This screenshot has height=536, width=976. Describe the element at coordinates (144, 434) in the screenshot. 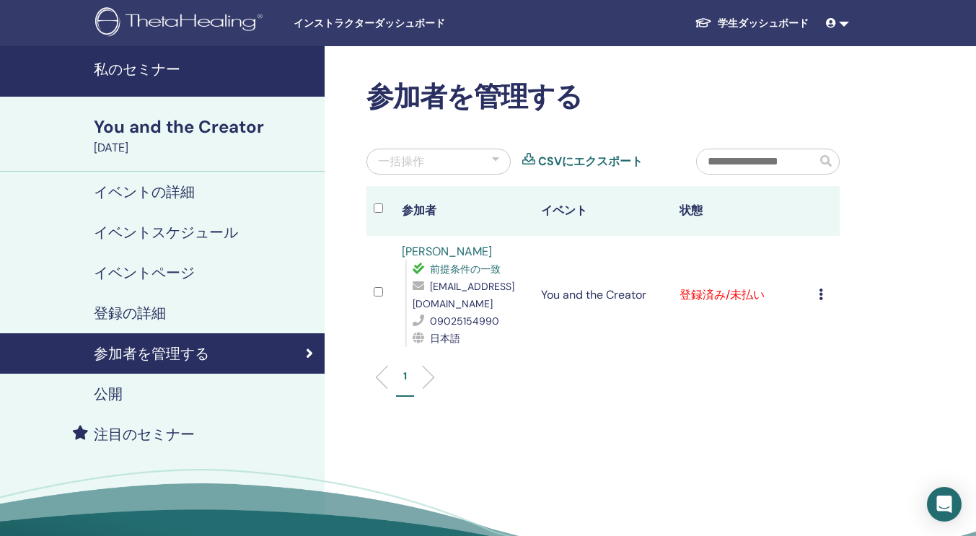

I see `h4: 注目のセミナー` at that location.